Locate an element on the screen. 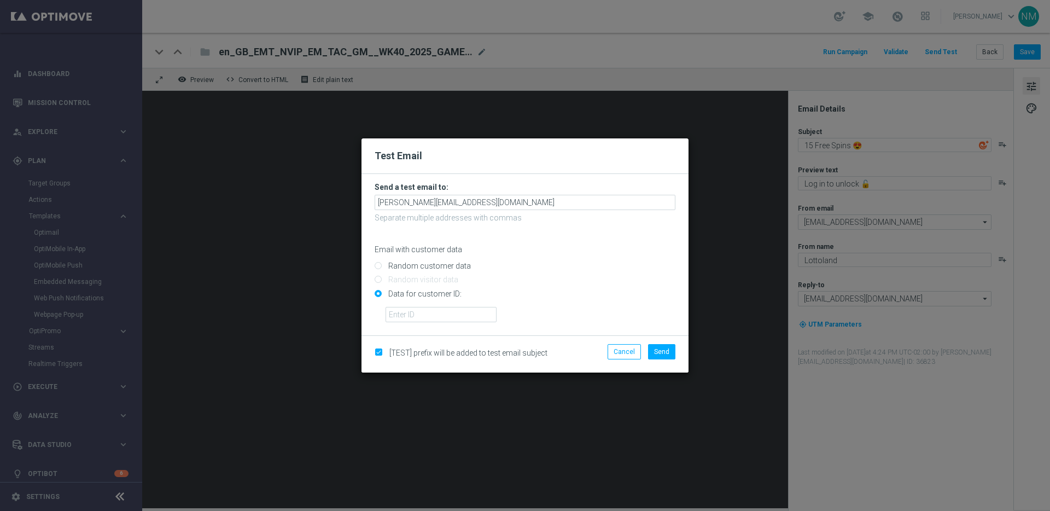 The height and width of the screenshot is (511, 1050). button: Cancel is located at coordinates (624, 352).